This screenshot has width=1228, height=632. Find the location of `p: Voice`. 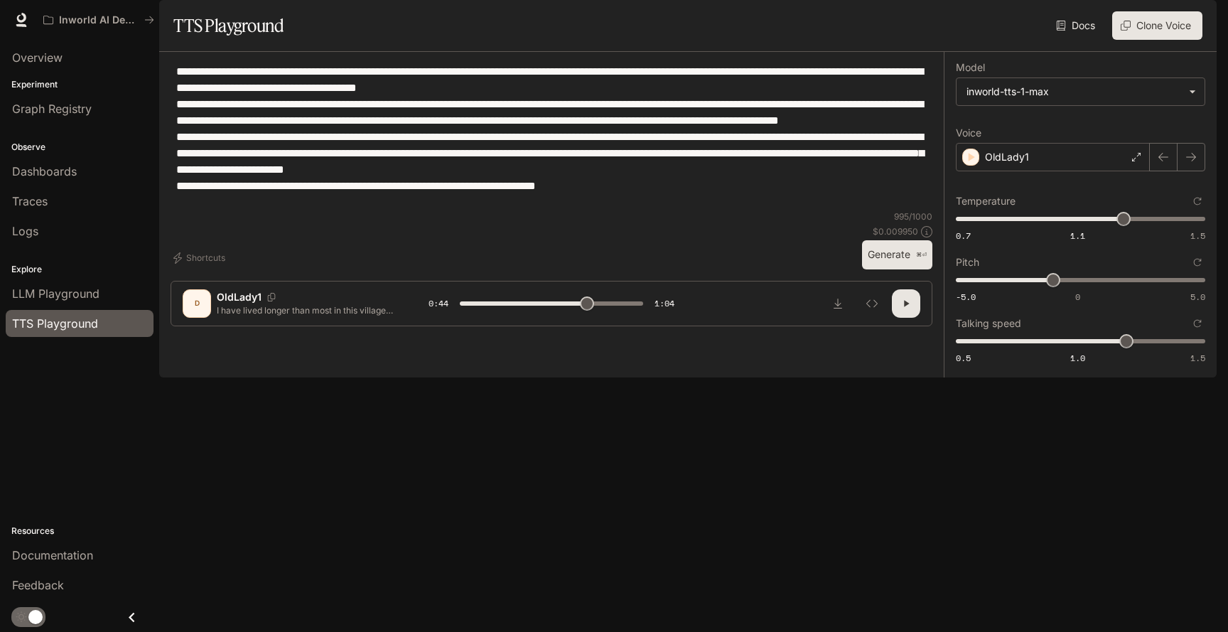

p: Voice is located at coordinates (969, 133).